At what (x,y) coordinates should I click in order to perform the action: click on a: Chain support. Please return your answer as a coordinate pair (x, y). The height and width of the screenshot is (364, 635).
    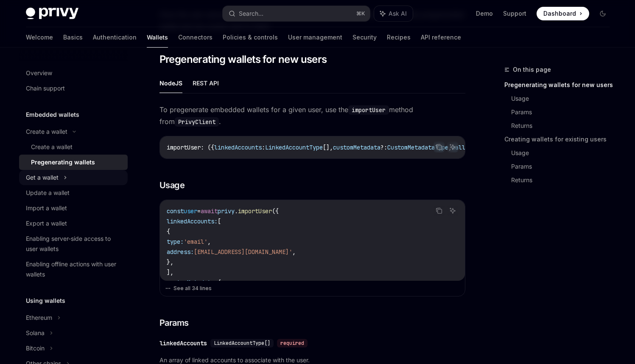
    Looking at the image, I should click on (73, 88).